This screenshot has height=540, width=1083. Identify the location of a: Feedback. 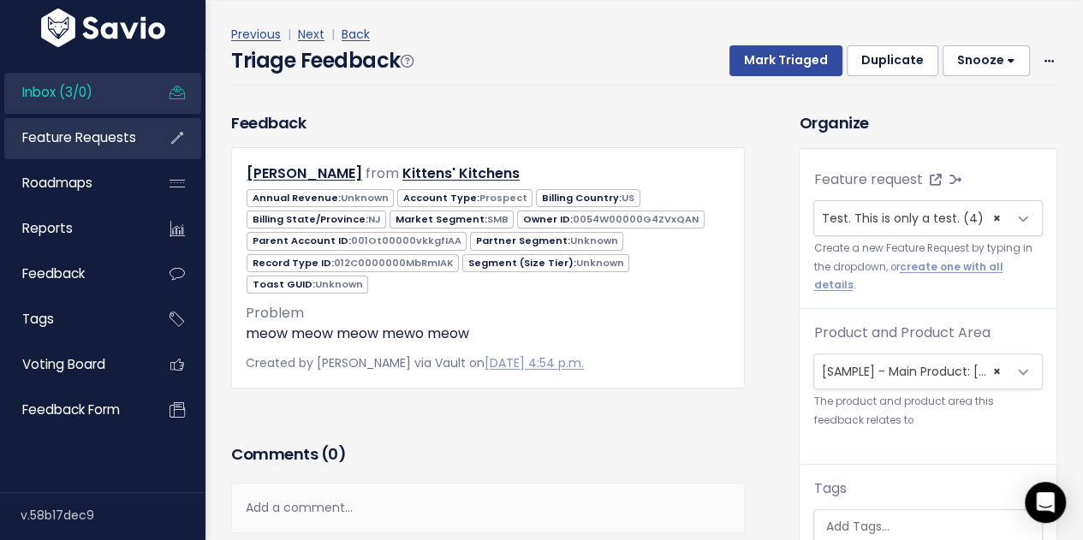
(73, 274).